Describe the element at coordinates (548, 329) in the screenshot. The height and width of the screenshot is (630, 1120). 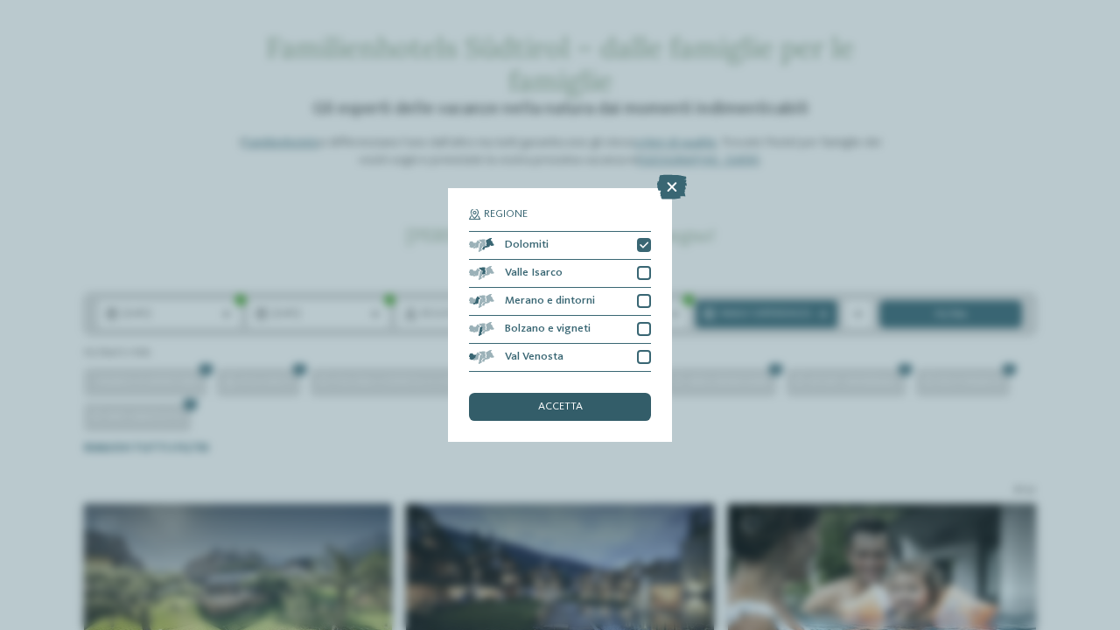
I see `span: Bolzano e vigneti` at that location.